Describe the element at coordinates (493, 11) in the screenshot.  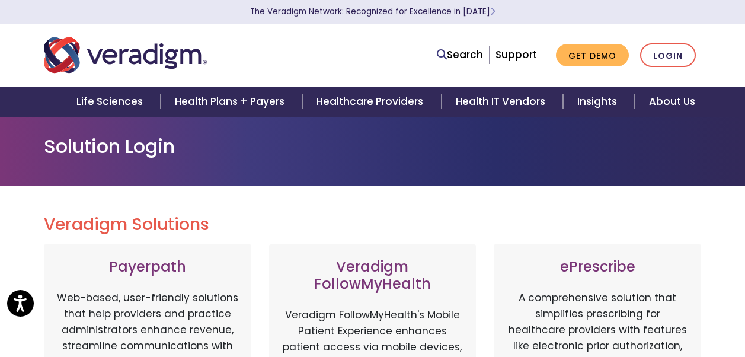
I see `span: Learn More` at that location.